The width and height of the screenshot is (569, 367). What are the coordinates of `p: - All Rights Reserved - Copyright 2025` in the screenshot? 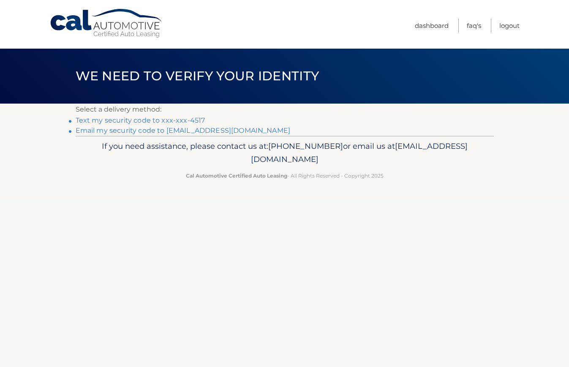 It's located at (285, 175).